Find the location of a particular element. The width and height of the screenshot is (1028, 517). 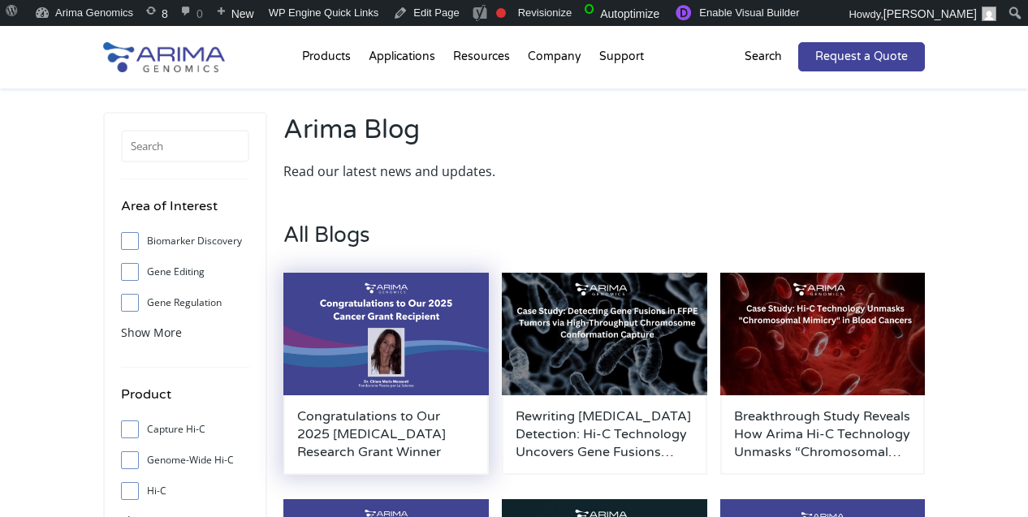

h2: Arima Blog is located at coordinates (439, 136).